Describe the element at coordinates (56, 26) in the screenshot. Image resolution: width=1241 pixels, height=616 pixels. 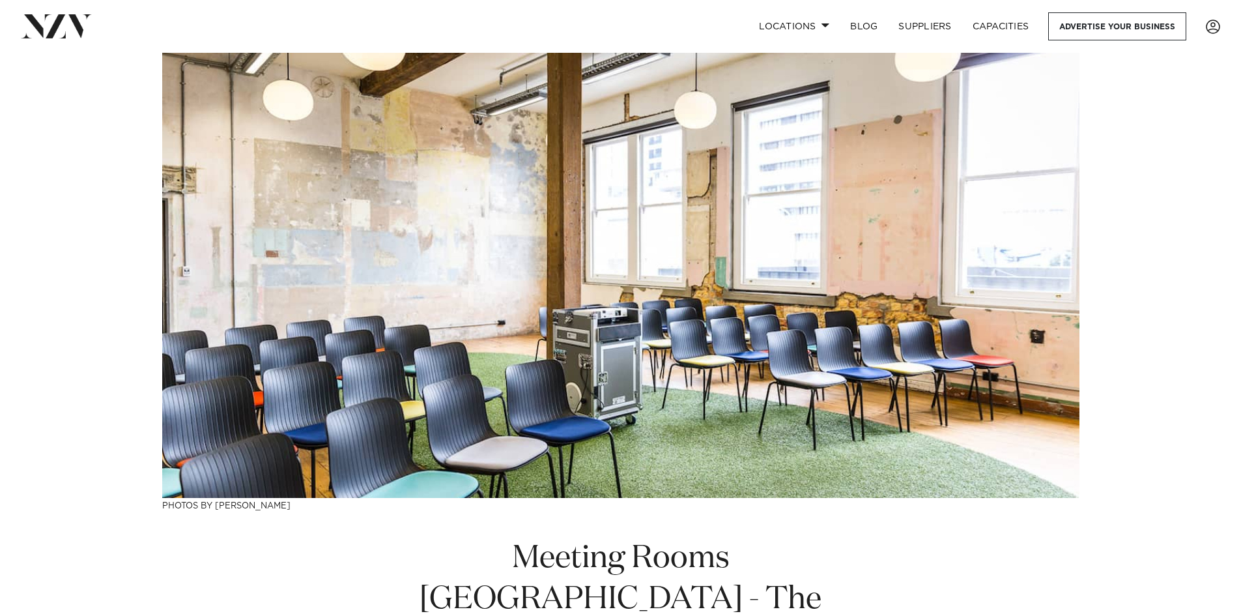
I see `img: nzv-logo.png` at that location.